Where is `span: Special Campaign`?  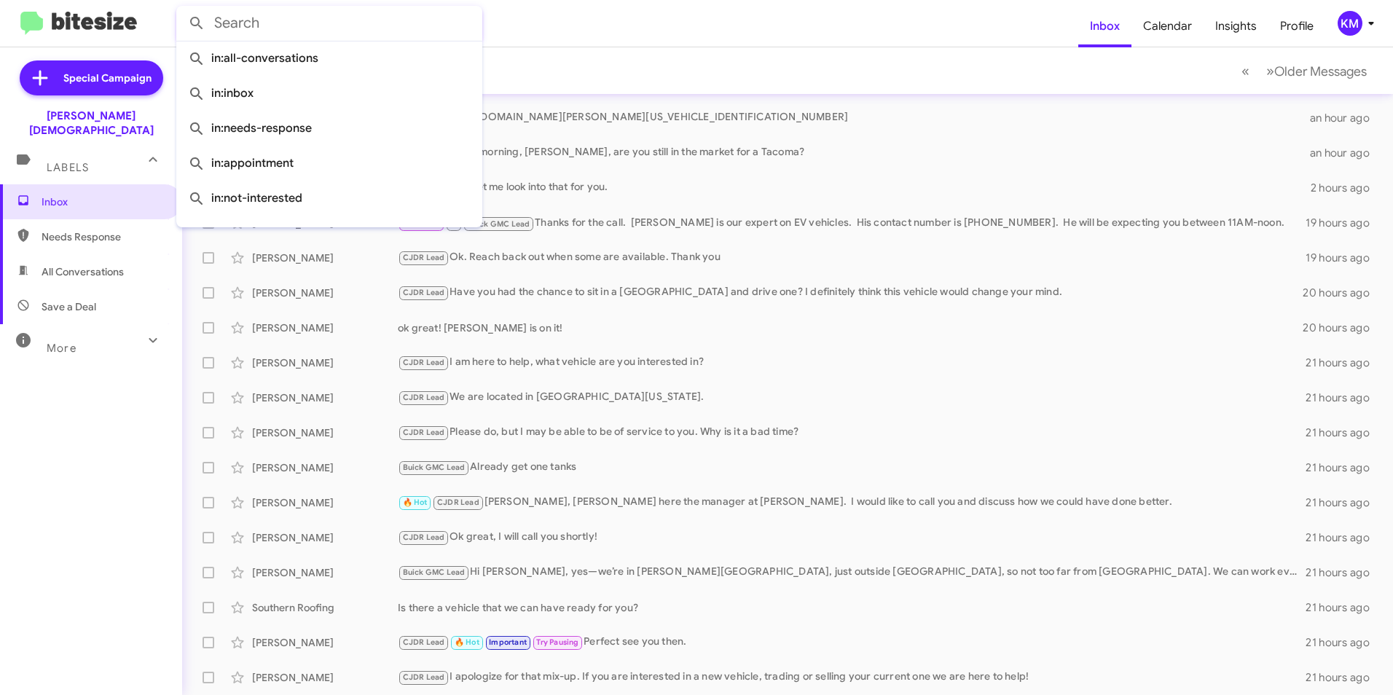 span: Special Campaign is located at coordinates (107, 78).